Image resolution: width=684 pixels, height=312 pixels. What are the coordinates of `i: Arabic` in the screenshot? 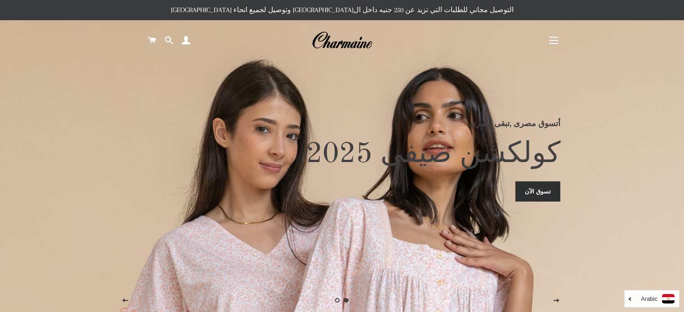 It's located at (649, 299).